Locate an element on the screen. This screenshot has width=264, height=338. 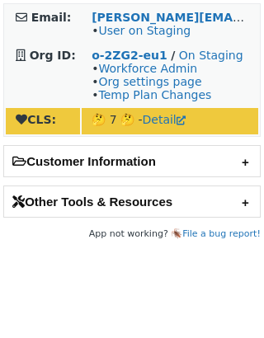
strong: Org ID: is located at coordinates (53, 55).